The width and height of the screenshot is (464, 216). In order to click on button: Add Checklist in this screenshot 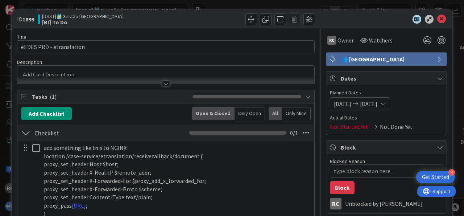, I will do `click(46, 113)`.